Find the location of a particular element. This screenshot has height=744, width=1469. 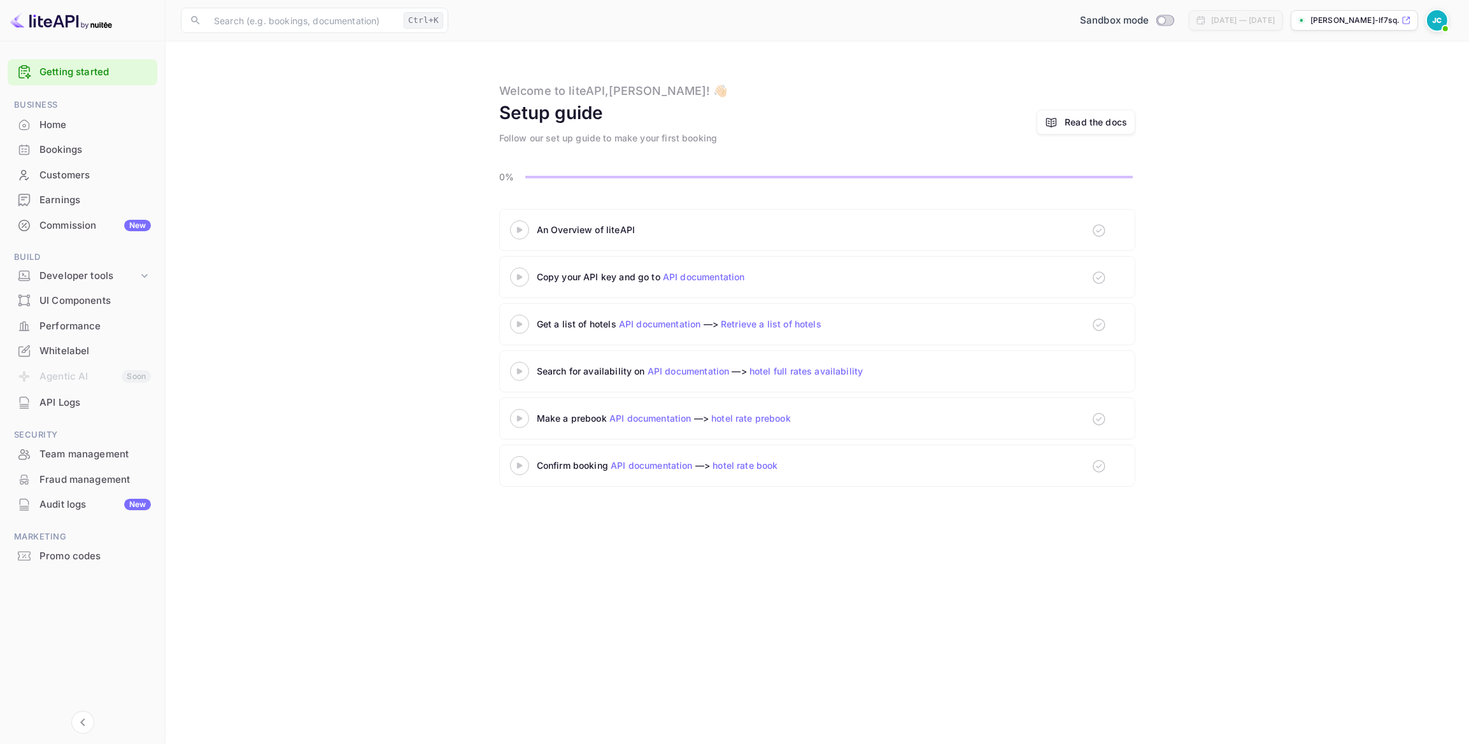

input: Search (e.g. bookings, documentation) is located at coordinates (302, 20).